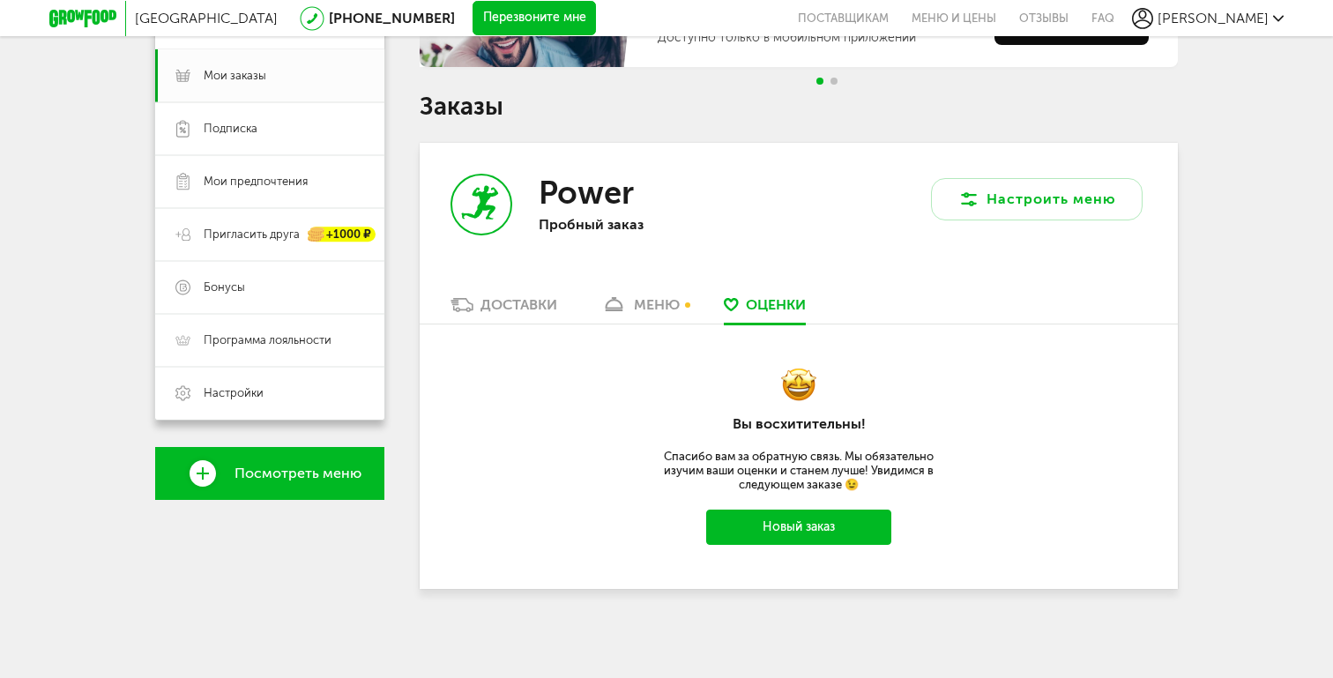 Image resolution: width=1333 pixels, height=678 pixels. I want to click on button: Новый заказ, so click(799, 527).